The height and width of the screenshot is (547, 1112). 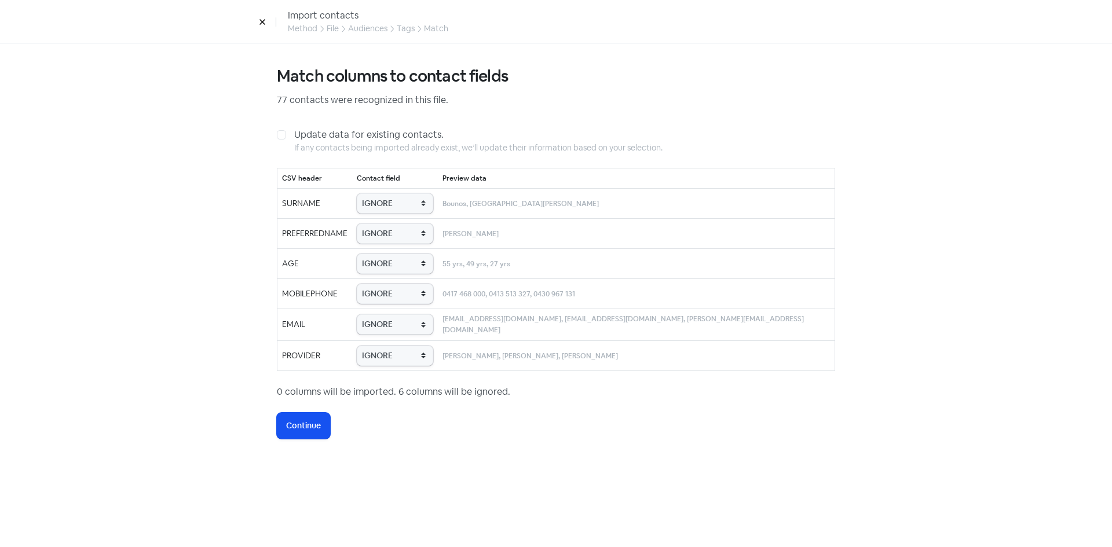 I want to click on h3: Match columns to contact fields, so click(x=556, y=76).